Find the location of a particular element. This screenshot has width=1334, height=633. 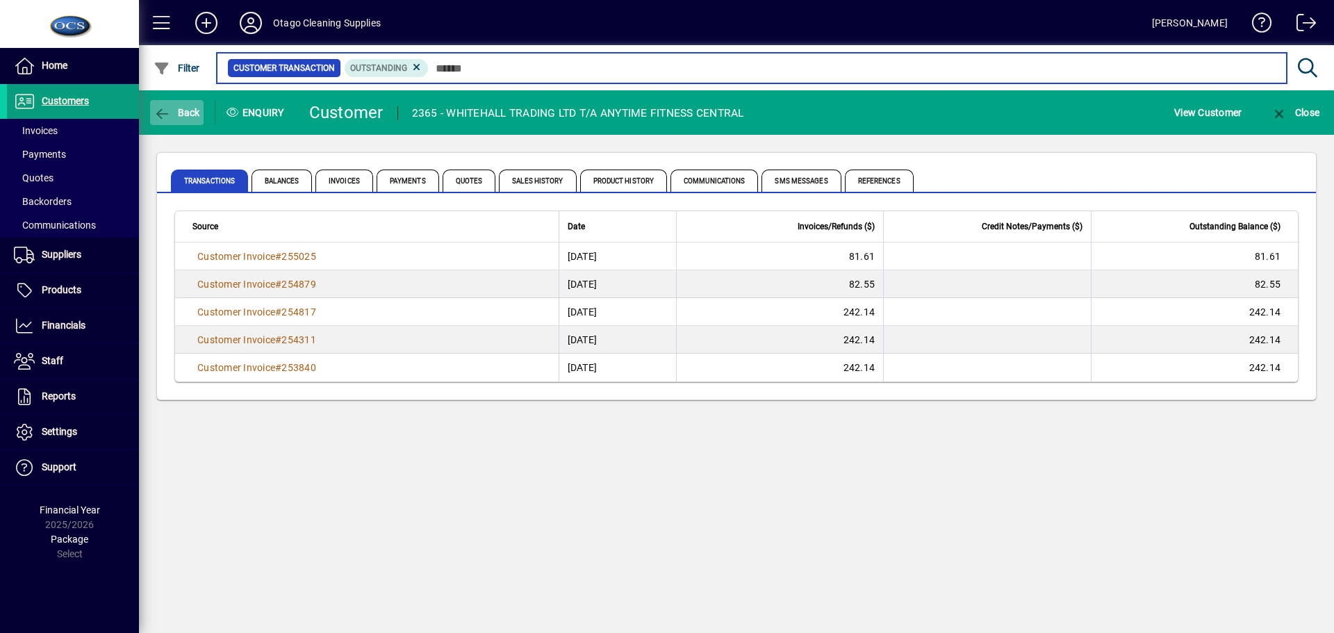

div: 2365 - WHITEHALL TRADING LTD T/A ANYTIME FITNESS CENTRAL is located at coordinates (578, 113).